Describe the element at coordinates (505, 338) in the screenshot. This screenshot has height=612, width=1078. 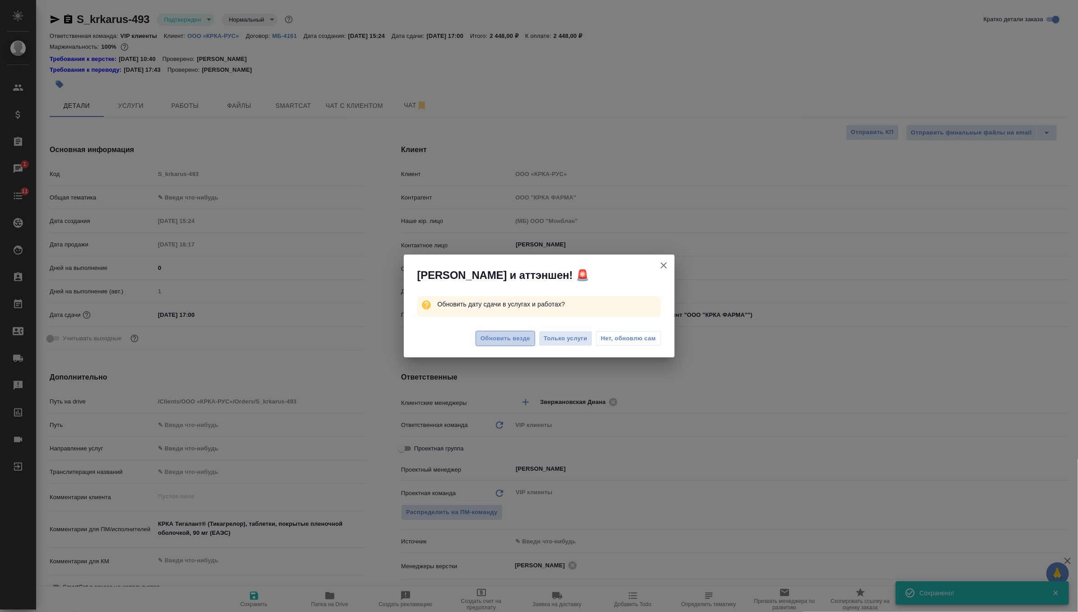
I see `span: Обновить везде` at that location.